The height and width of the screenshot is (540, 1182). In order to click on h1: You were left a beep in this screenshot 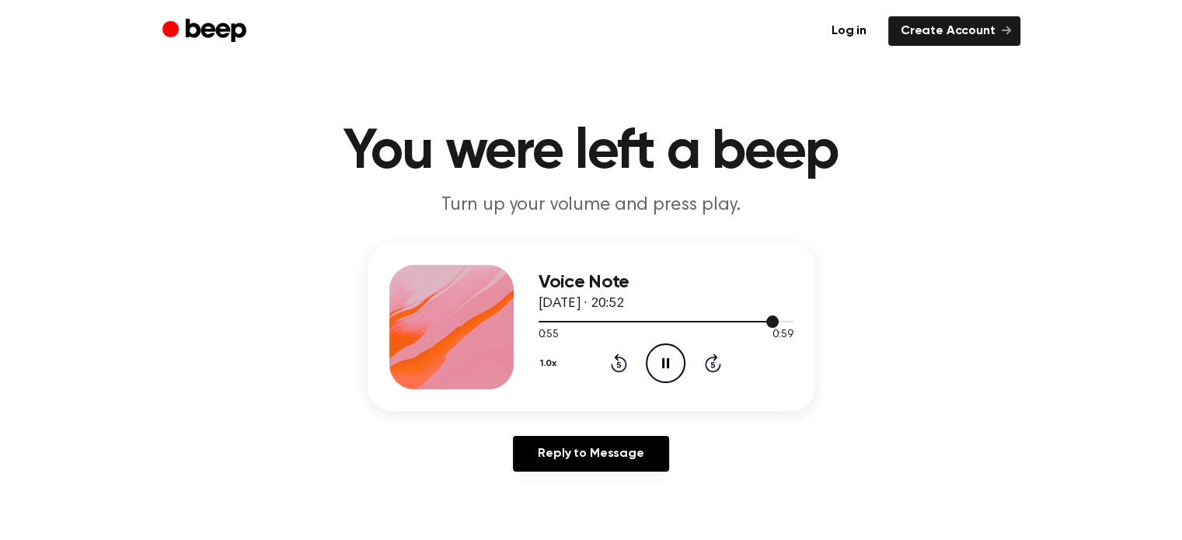, I will do `click(591, 152)`.